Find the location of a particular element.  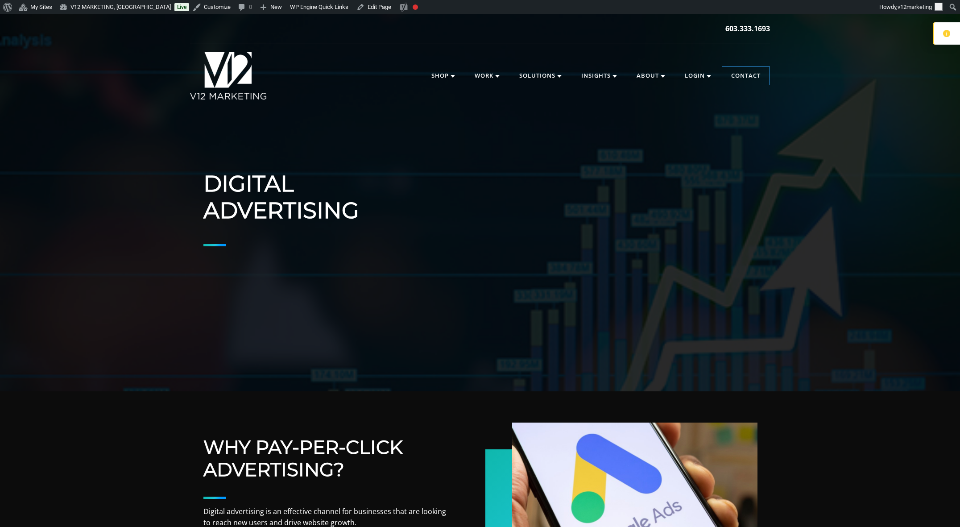

img: V12 MARKETING Logo New Hampshire Marketing Agency is located at coordinates (228, 76).